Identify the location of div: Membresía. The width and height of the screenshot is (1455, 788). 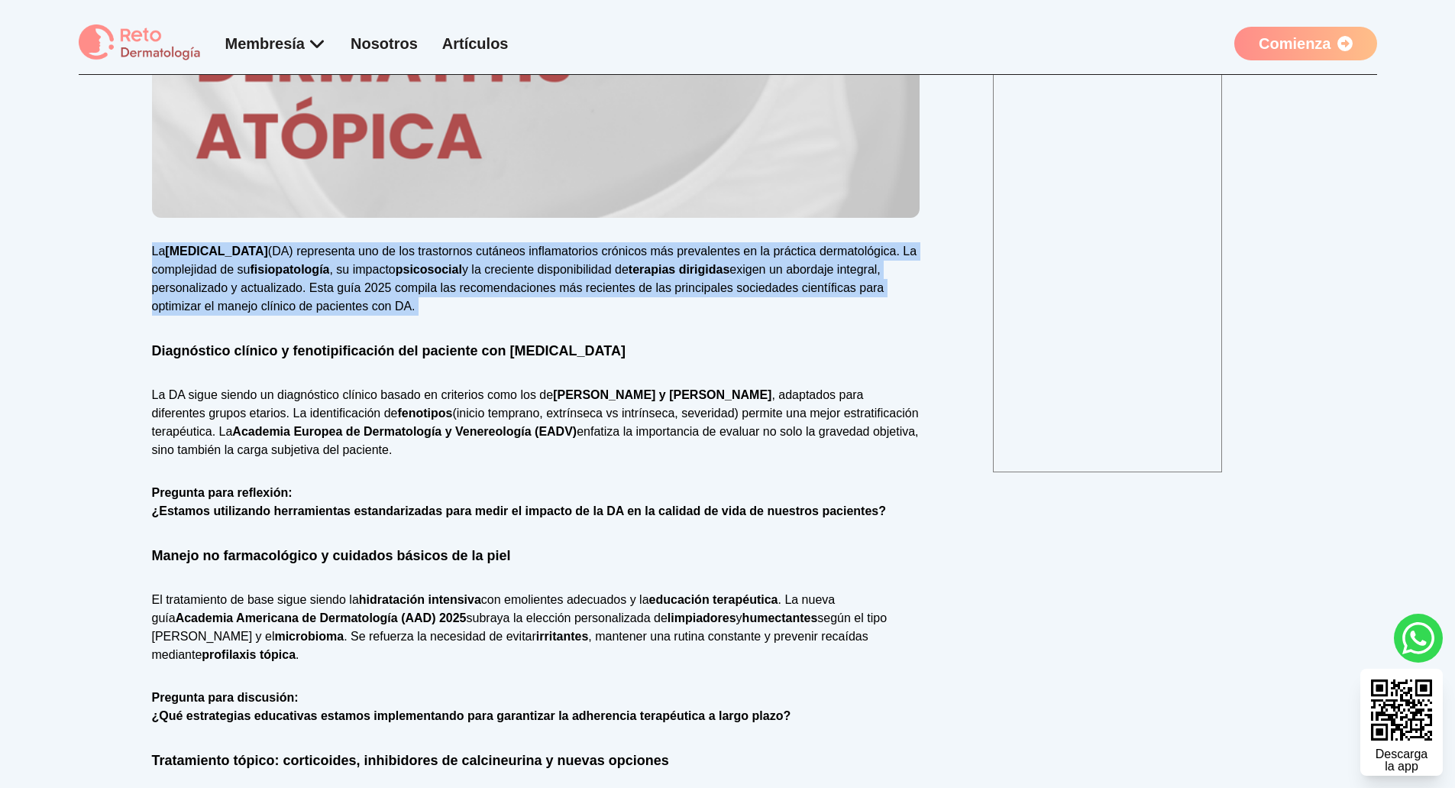
(276, 44).